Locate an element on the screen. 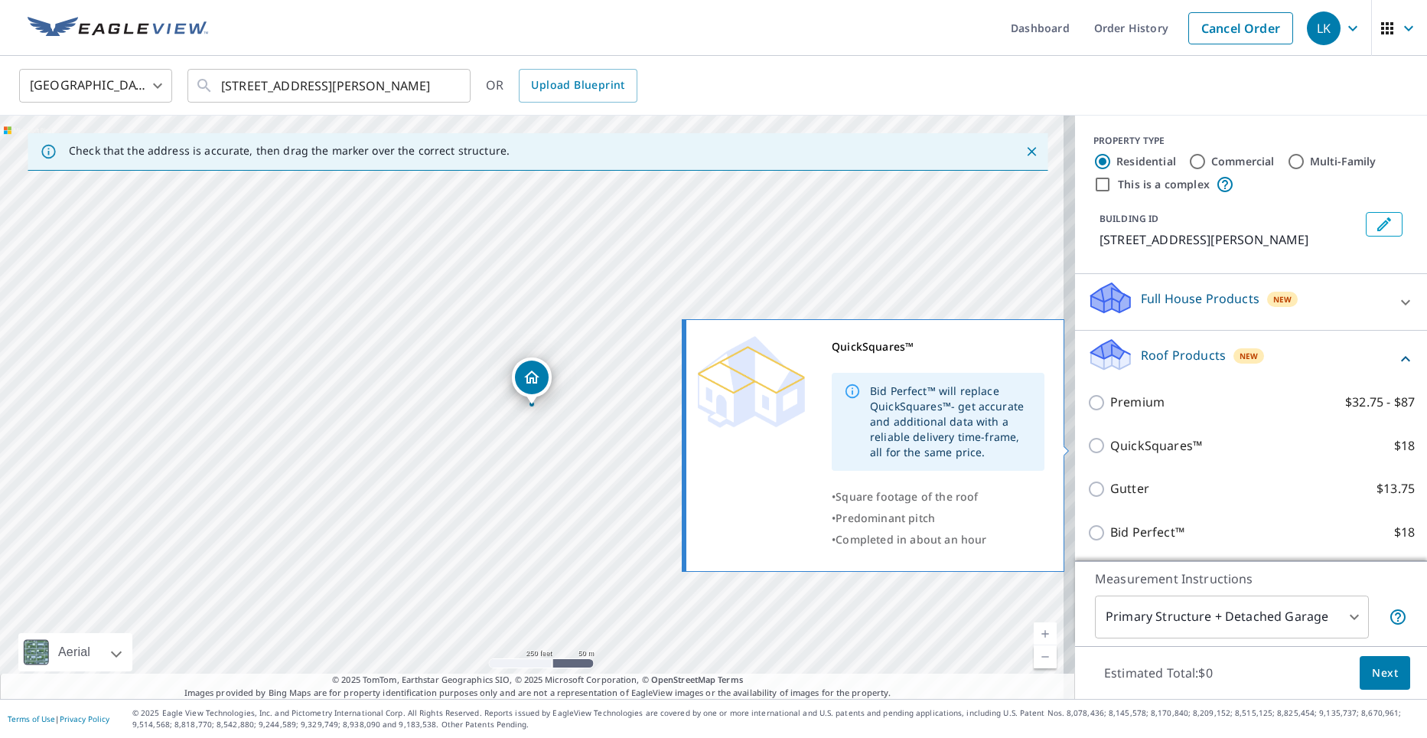 The image size is (1427, 738). a: Upload Blueprint is located at coordinates (578, 86).